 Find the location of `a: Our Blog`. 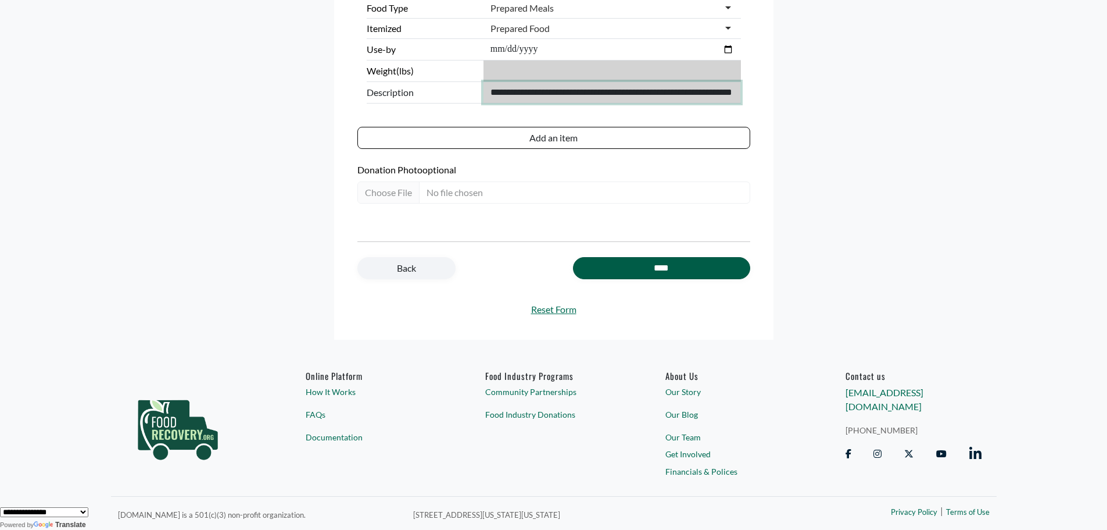

a: Our Blog is located at coordinates (734, 414).